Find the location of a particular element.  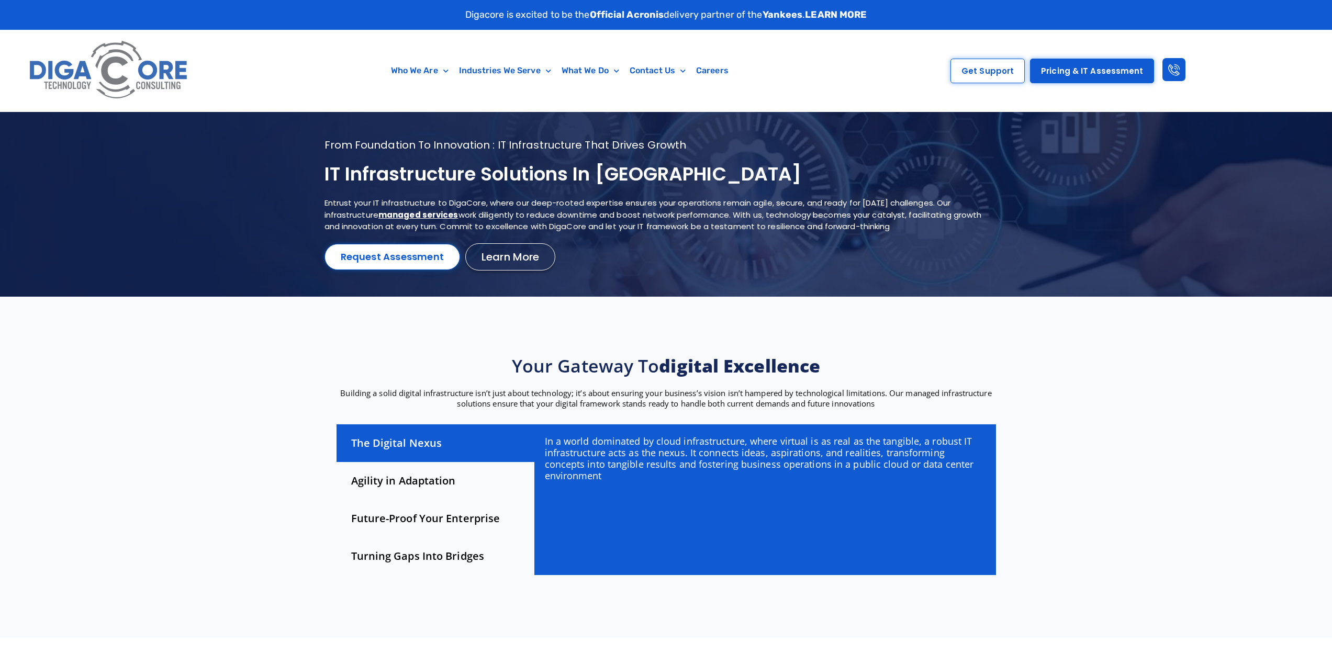

strong: digital excellence is located at coordinates (739, 366).